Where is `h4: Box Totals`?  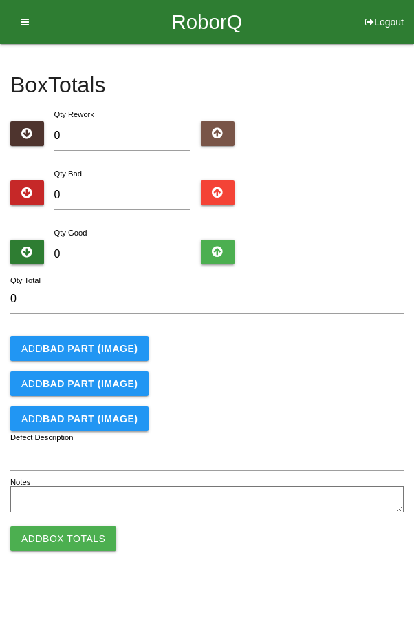
h4: Box Totals is located at coordinates (207, 85).